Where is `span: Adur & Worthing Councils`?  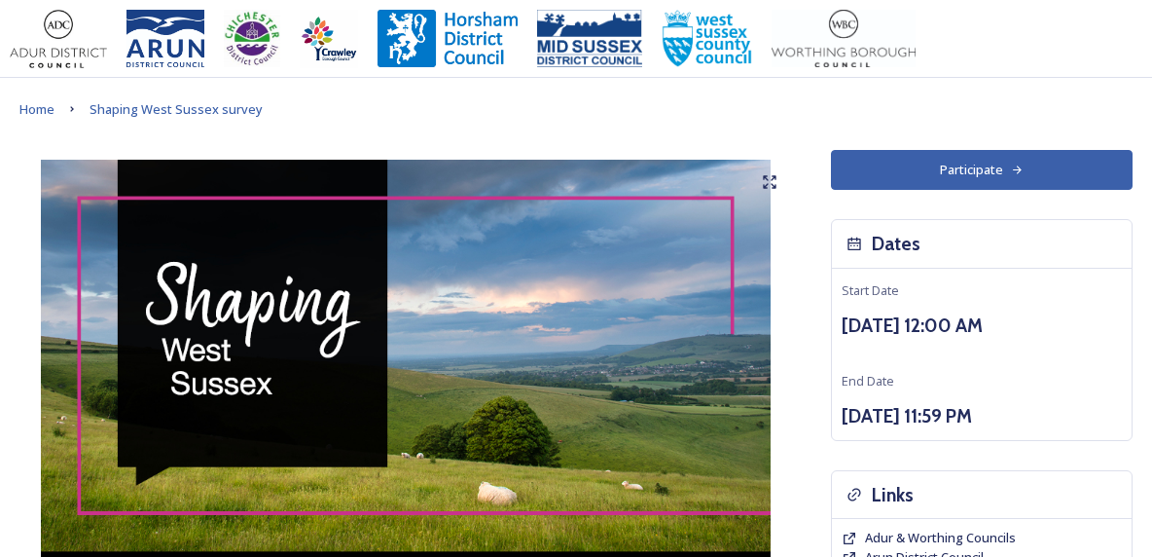 span: Adur & Worthing Councils is located at coordinates (940, 537).